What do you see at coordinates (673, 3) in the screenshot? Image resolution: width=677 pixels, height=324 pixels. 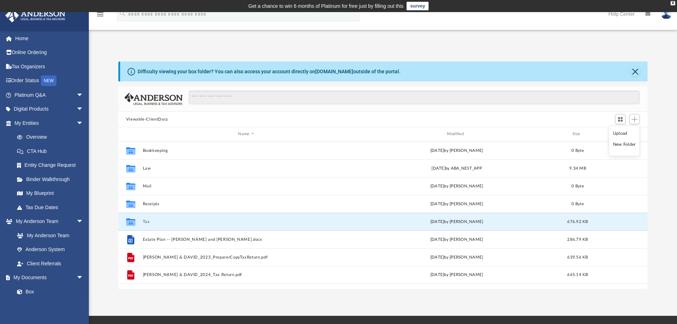 I see `div: close` at bounding box center [673, 3].